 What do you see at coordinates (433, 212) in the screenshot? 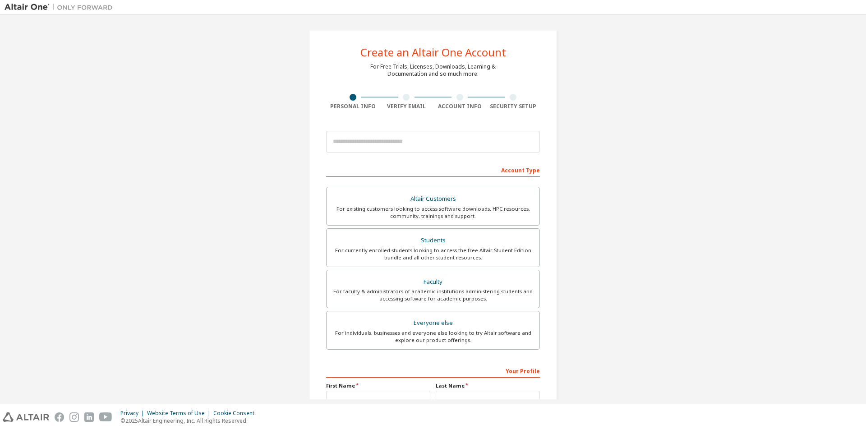
I see `div: For existing customers looking to access software downloads, HPC resources, community, trainings ...` at bounding box center [433, 212].